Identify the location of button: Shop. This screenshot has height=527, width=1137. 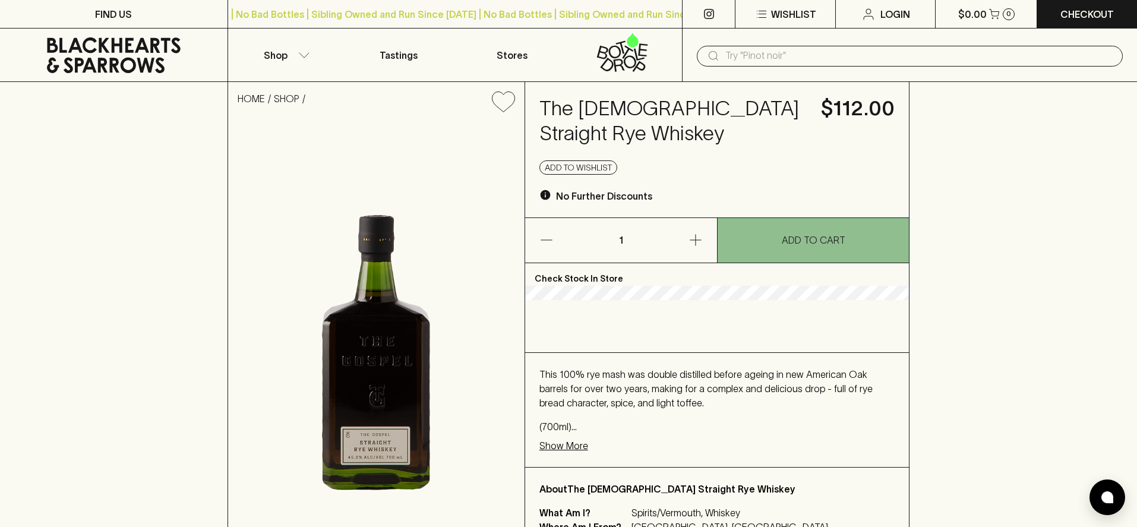
(285, 55).